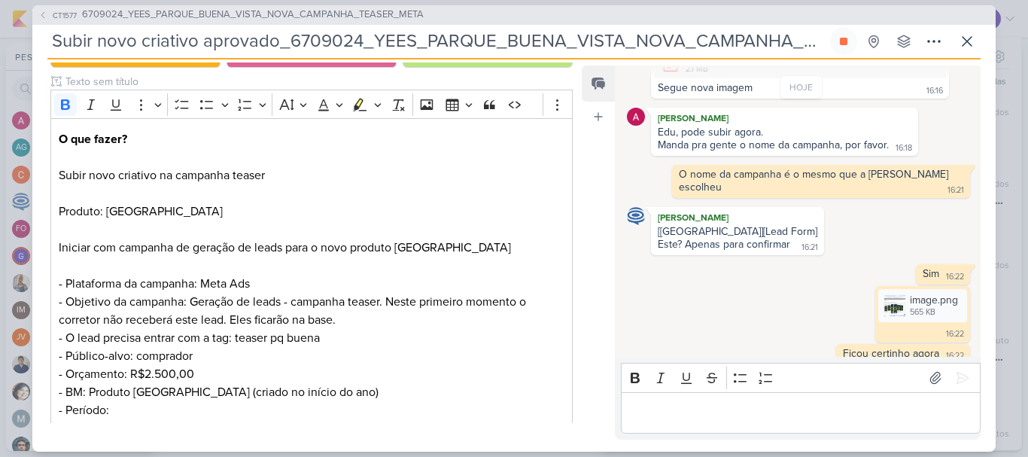  I want to click on div: Manda pra gente o nome da campanha, por favor., so click(773, 144).